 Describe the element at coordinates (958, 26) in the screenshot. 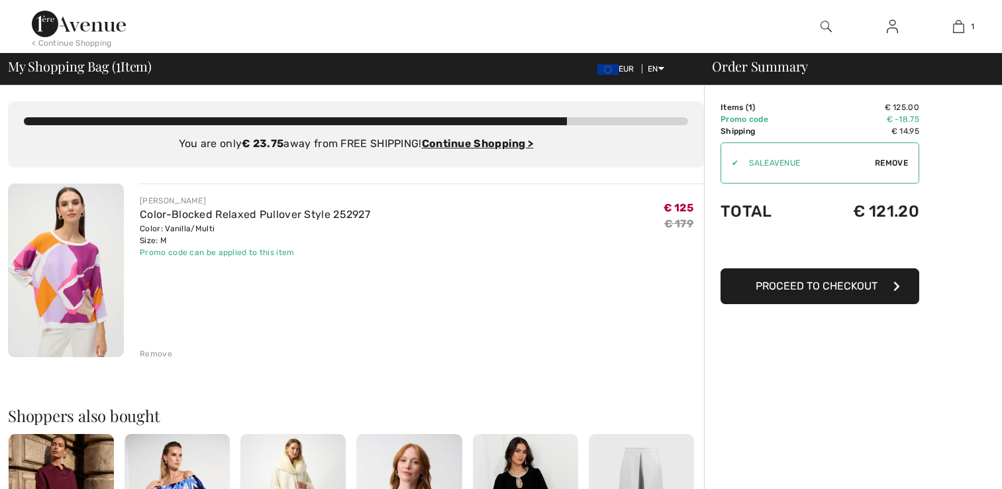

I see `a: 1` at that location.